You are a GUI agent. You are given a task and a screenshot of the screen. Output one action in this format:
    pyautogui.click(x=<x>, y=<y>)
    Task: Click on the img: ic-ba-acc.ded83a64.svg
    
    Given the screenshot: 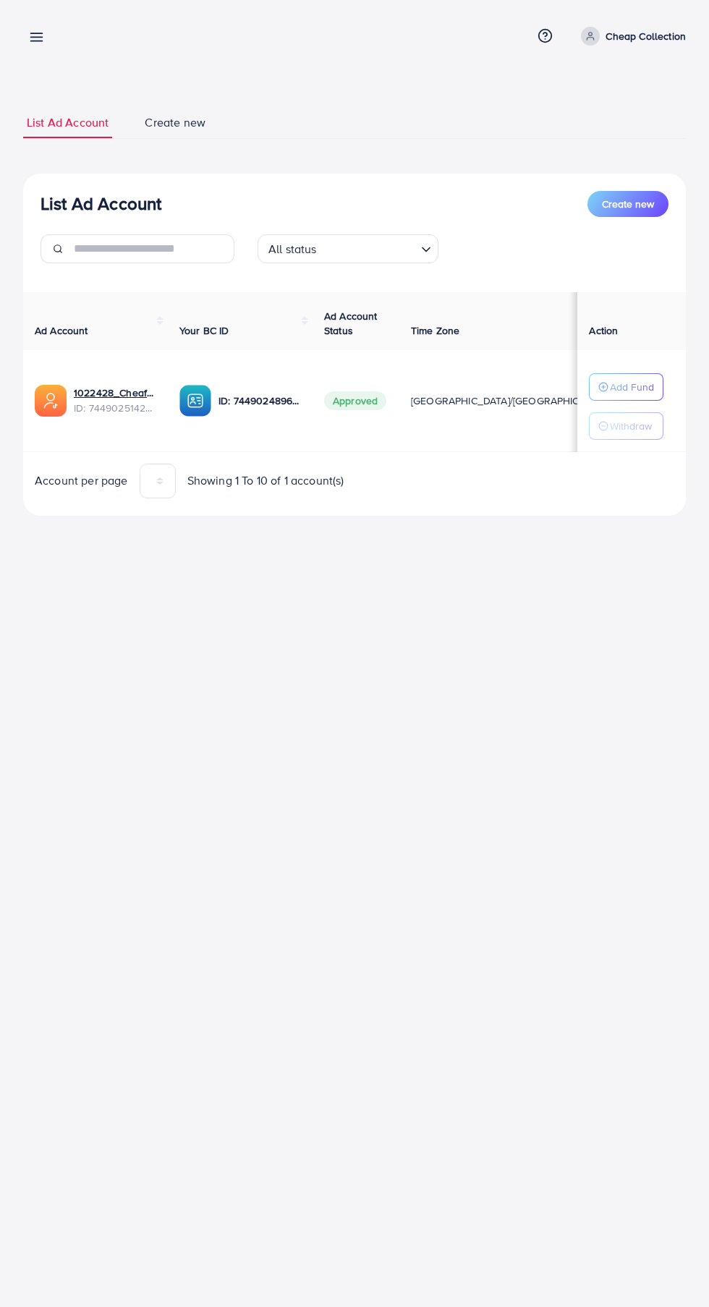 What is the action you would take?
    pyautogui.click(x=195, y=401)
    